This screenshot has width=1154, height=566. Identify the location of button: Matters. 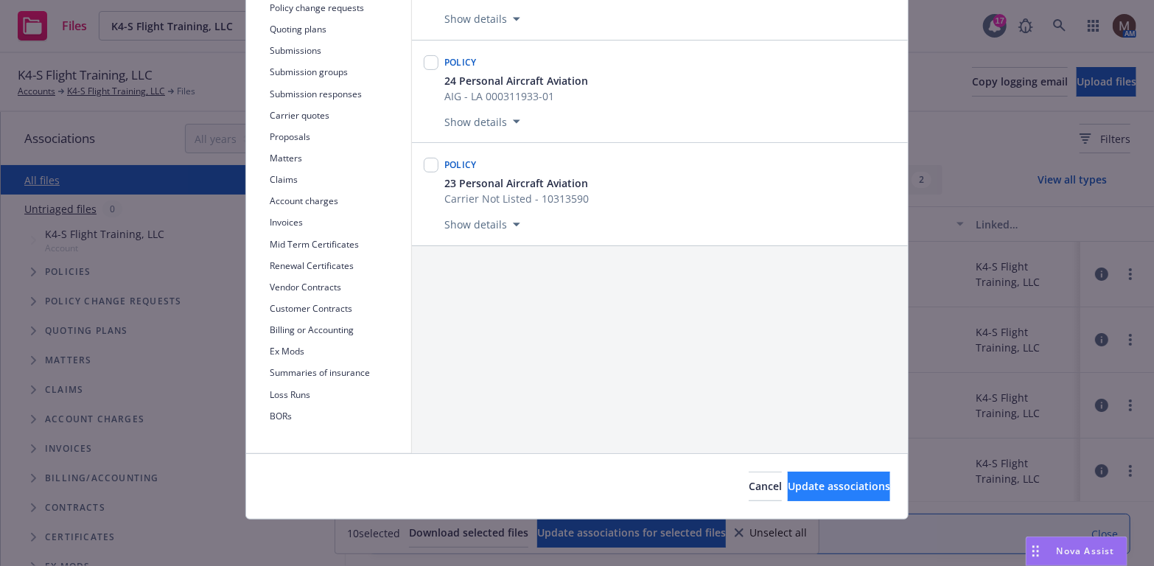
(335, 158).